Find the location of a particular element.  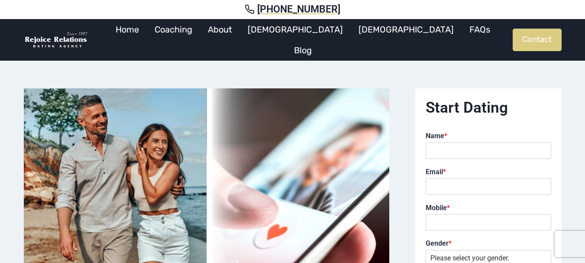

a: FAQs is located at coordinates (480, 29).